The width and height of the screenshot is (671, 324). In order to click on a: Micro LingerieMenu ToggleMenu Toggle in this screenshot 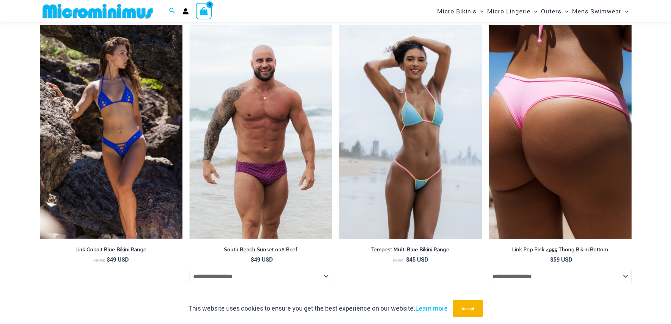, I will do `click(512, 11)`.